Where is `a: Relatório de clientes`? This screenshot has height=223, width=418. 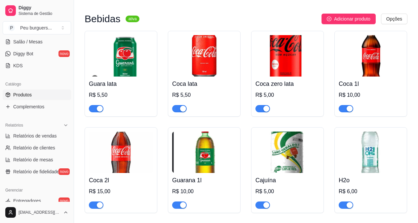
a: Relatório de clientes is located at coordinates (37, 147).